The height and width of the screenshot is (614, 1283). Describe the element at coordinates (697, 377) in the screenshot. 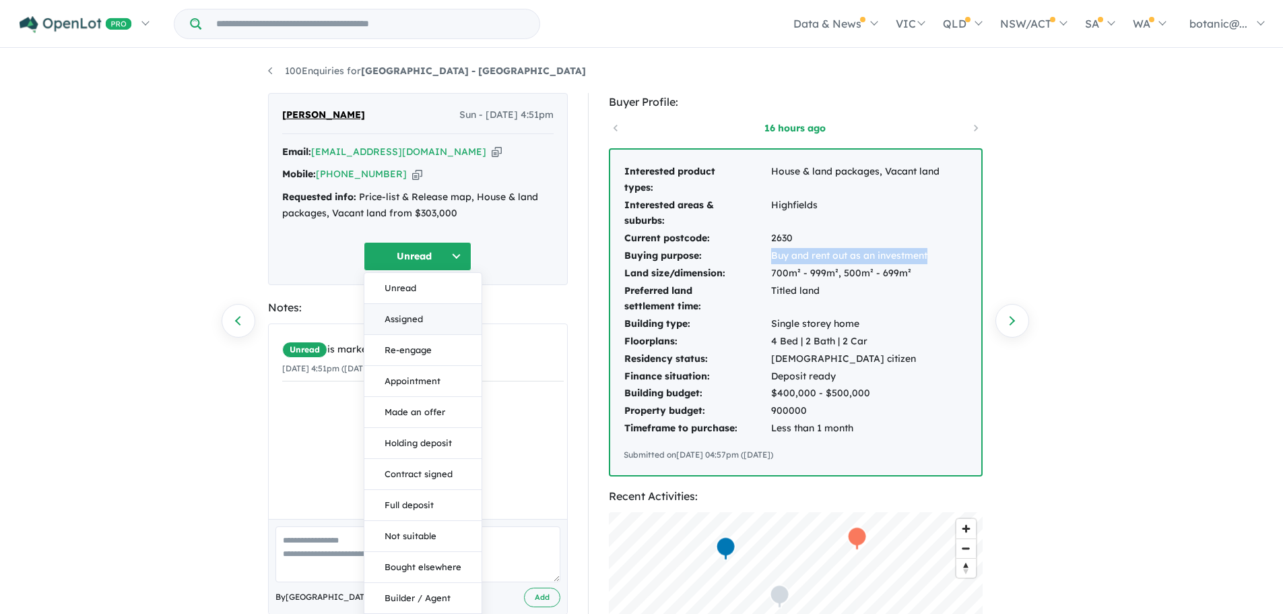

I see `td: Finance situation:` at that location.